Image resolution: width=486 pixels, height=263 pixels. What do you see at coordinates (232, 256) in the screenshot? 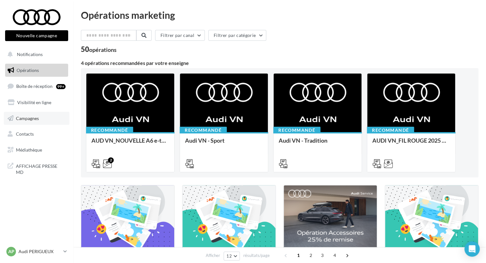
I see `button: 12` at bounding box center [232, 256].